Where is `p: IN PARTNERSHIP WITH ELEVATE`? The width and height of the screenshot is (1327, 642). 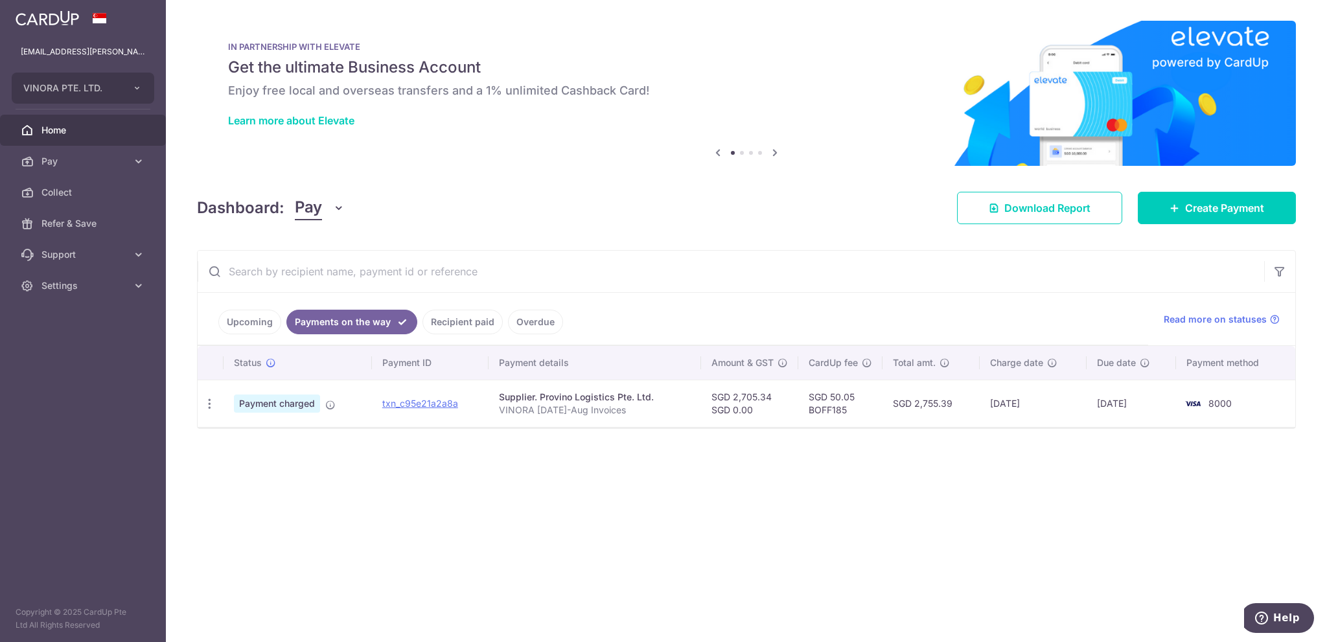
p: IN PARTNERSHIP WITH ELEVATE is located at coordinates (747, 47).